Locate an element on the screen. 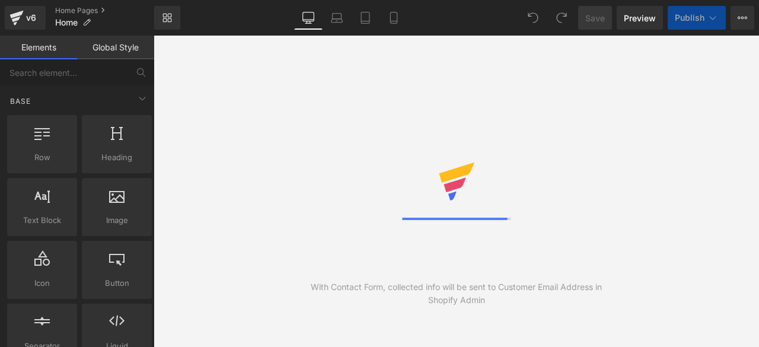 The width and height of the screenshot is (759, 347). button: Undo is located at coordinates (533, 18).